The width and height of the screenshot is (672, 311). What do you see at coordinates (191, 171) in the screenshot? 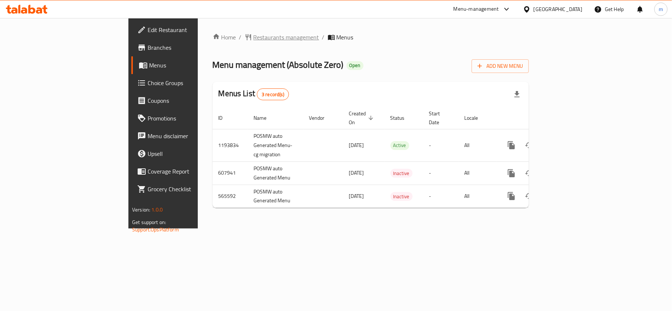
I see `span: Coverage Report` at bounding box center [191, 171].